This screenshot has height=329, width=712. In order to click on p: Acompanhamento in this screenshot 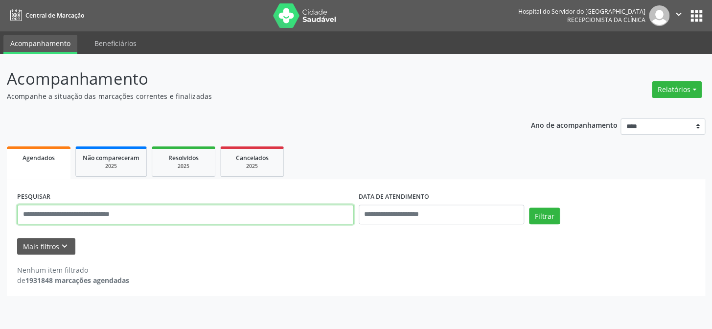, I will do `click(251, 79)`.